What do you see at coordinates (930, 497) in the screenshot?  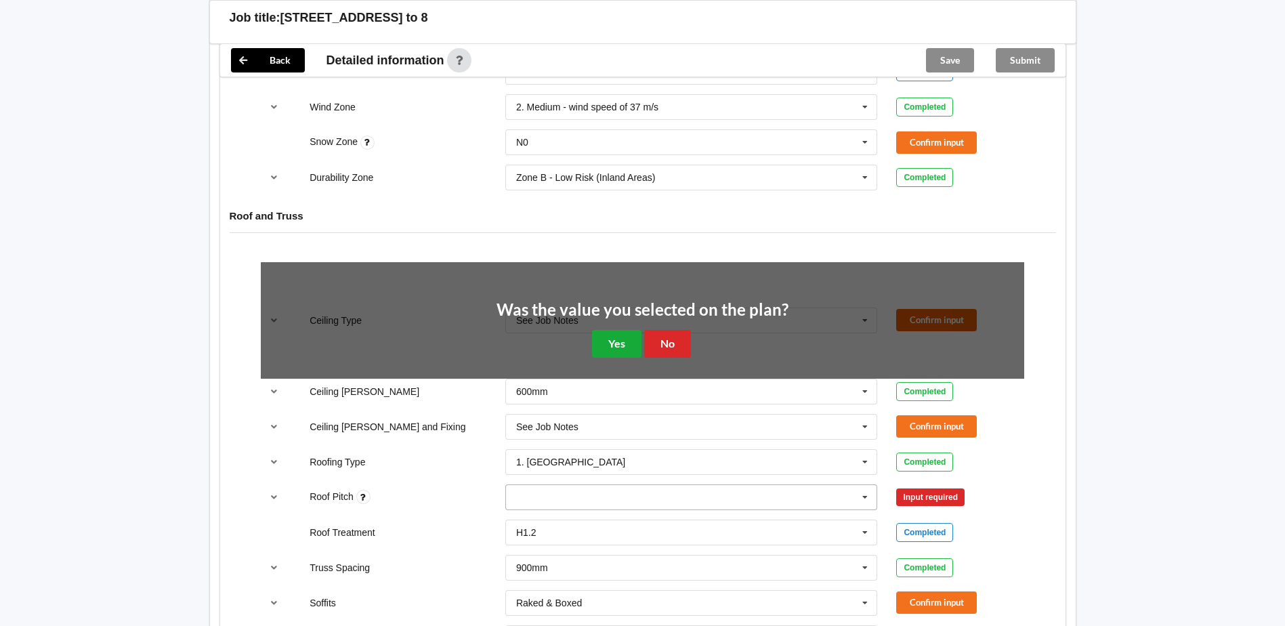 I see `div: Input required` at bounding box center [930, 497].